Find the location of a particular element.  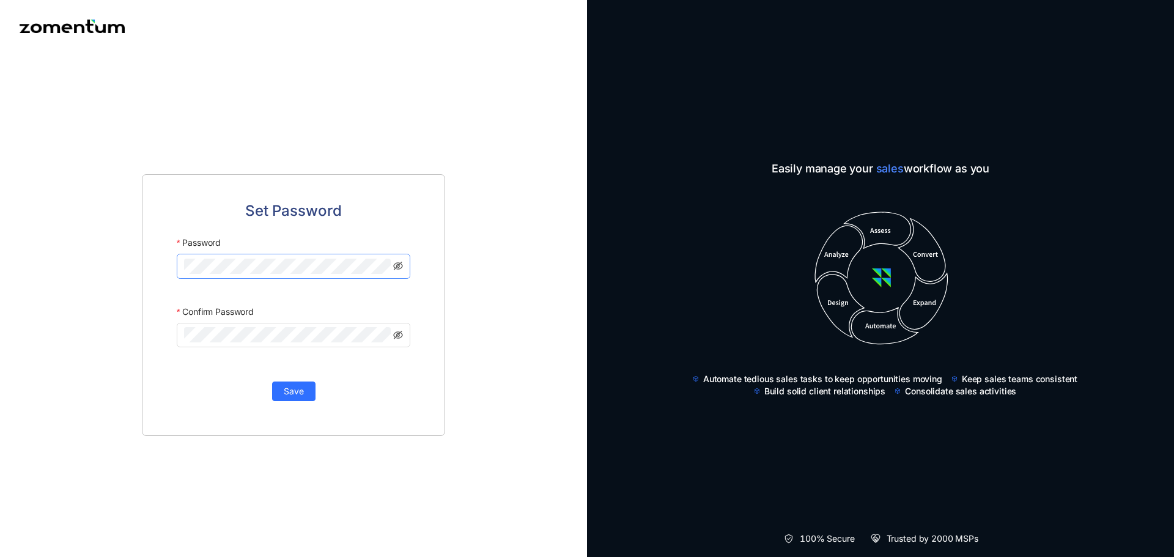

span: Easily manage your workflow as you is located at coordinates (880, 169).